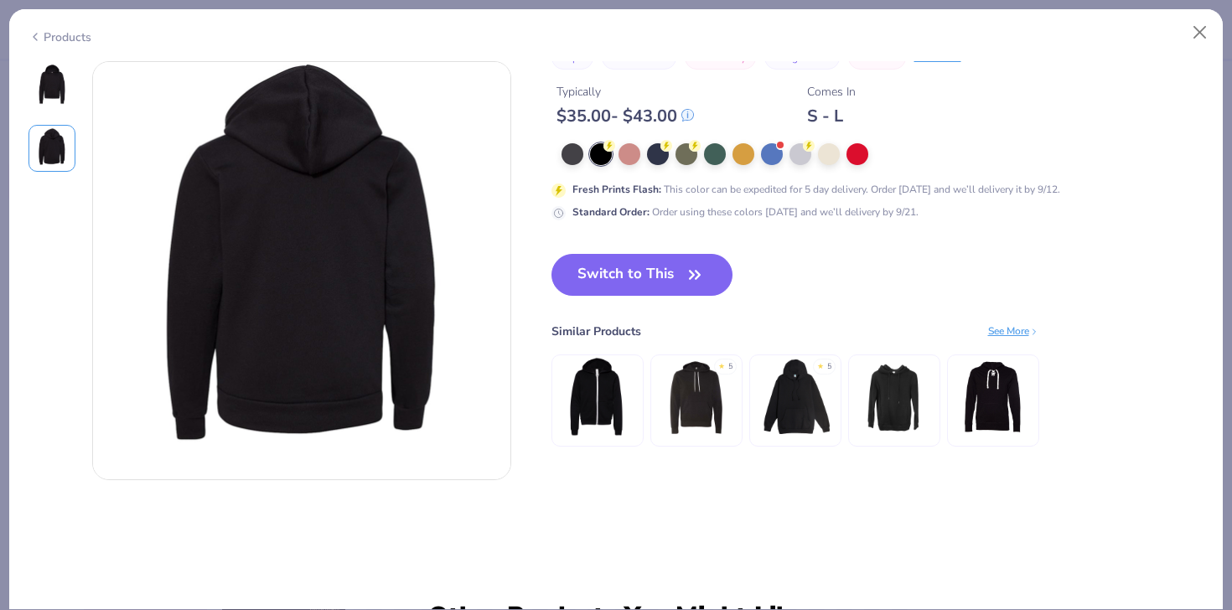 The height and width of the screenshot is (610, 1232). Describe the element at coordinates (611, 212) in the screenshot. I see `strong: Standard Order :` at that location.